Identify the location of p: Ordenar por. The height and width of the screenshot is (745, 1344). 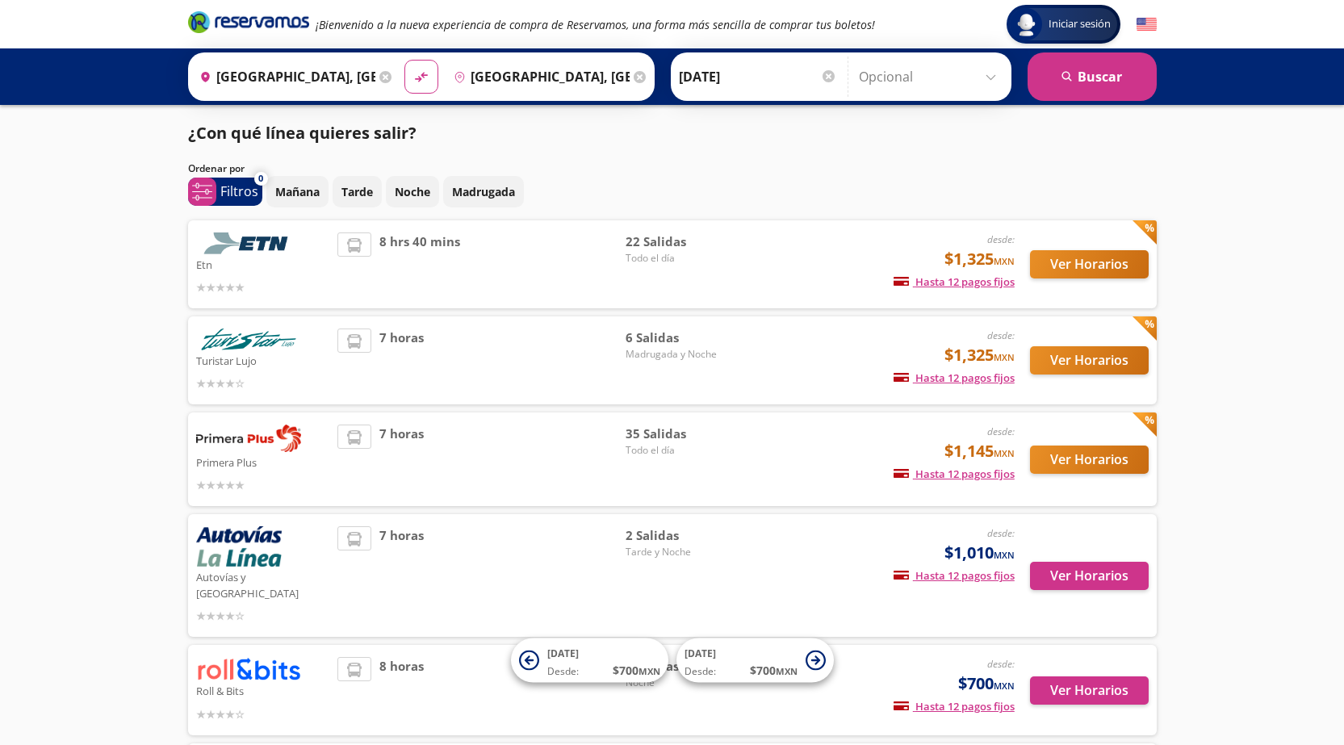
(216, 169).